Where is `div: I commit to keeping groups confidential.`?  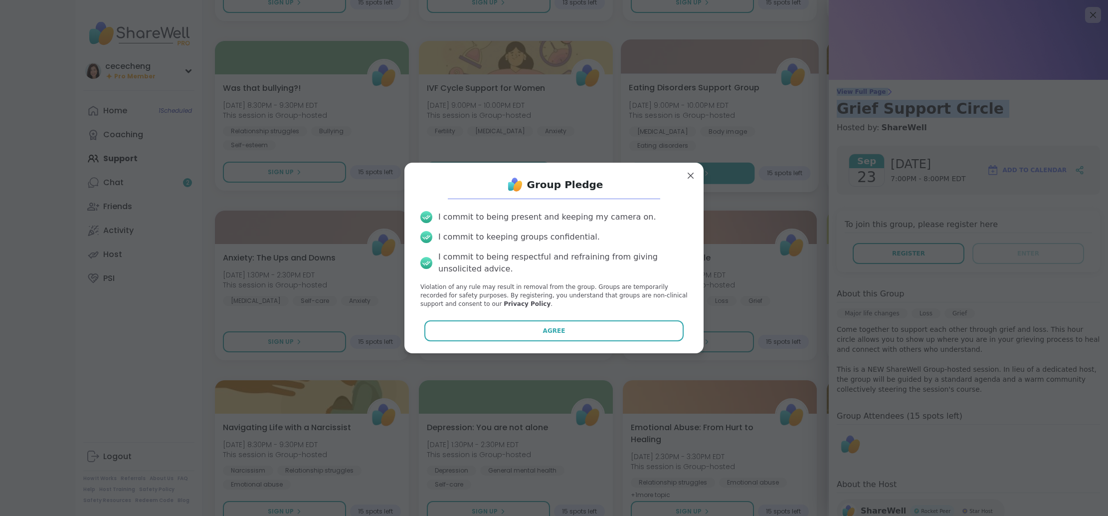
div: I commit to keeping groups confidential. is located at coordinates (519, 237).